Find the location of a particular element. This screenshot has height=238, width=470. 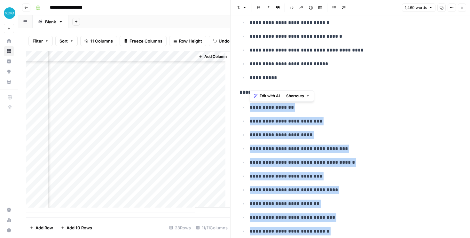

span: Add 10 Rows is located at coordinates (79, 228).